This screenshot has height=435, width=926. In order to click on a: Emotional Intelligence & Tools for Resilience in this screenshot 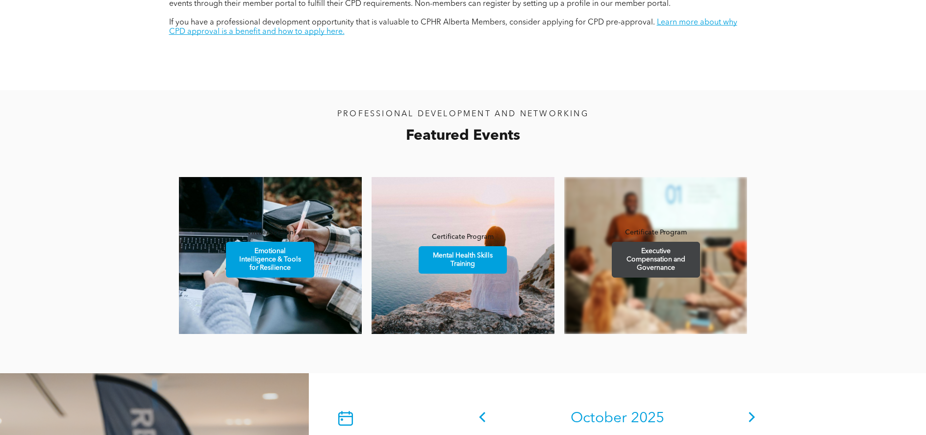, I will do `click(270, 259)`.